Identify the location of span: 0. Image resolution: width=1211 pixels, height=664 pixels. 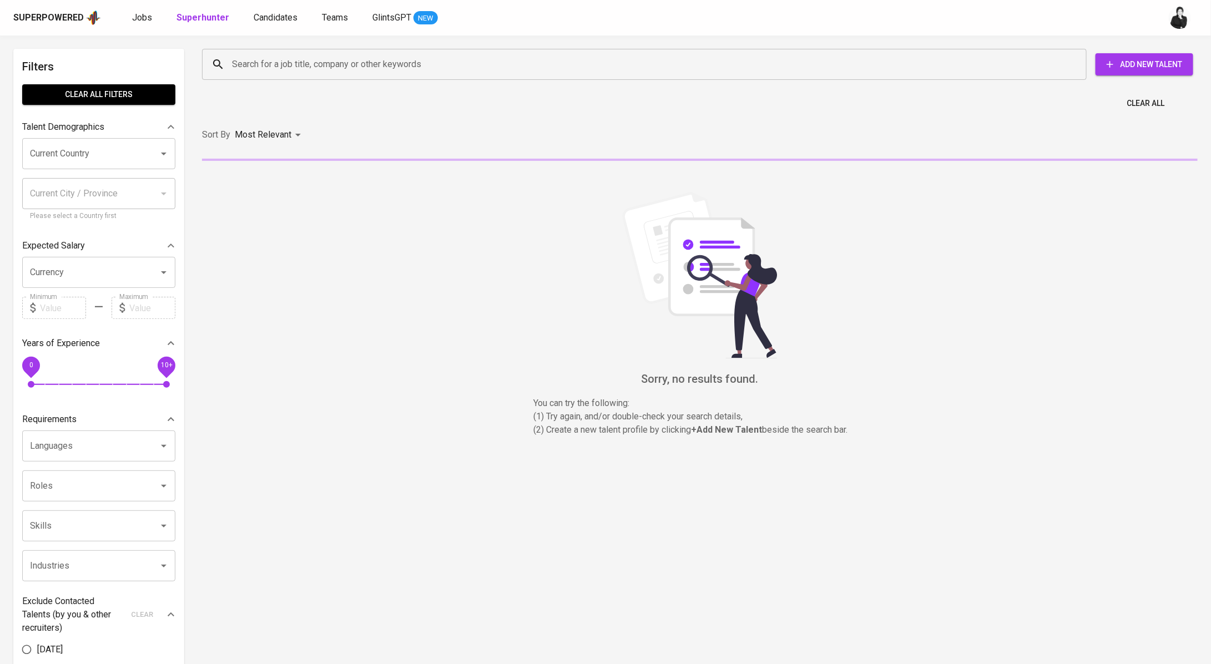
(31, 366).